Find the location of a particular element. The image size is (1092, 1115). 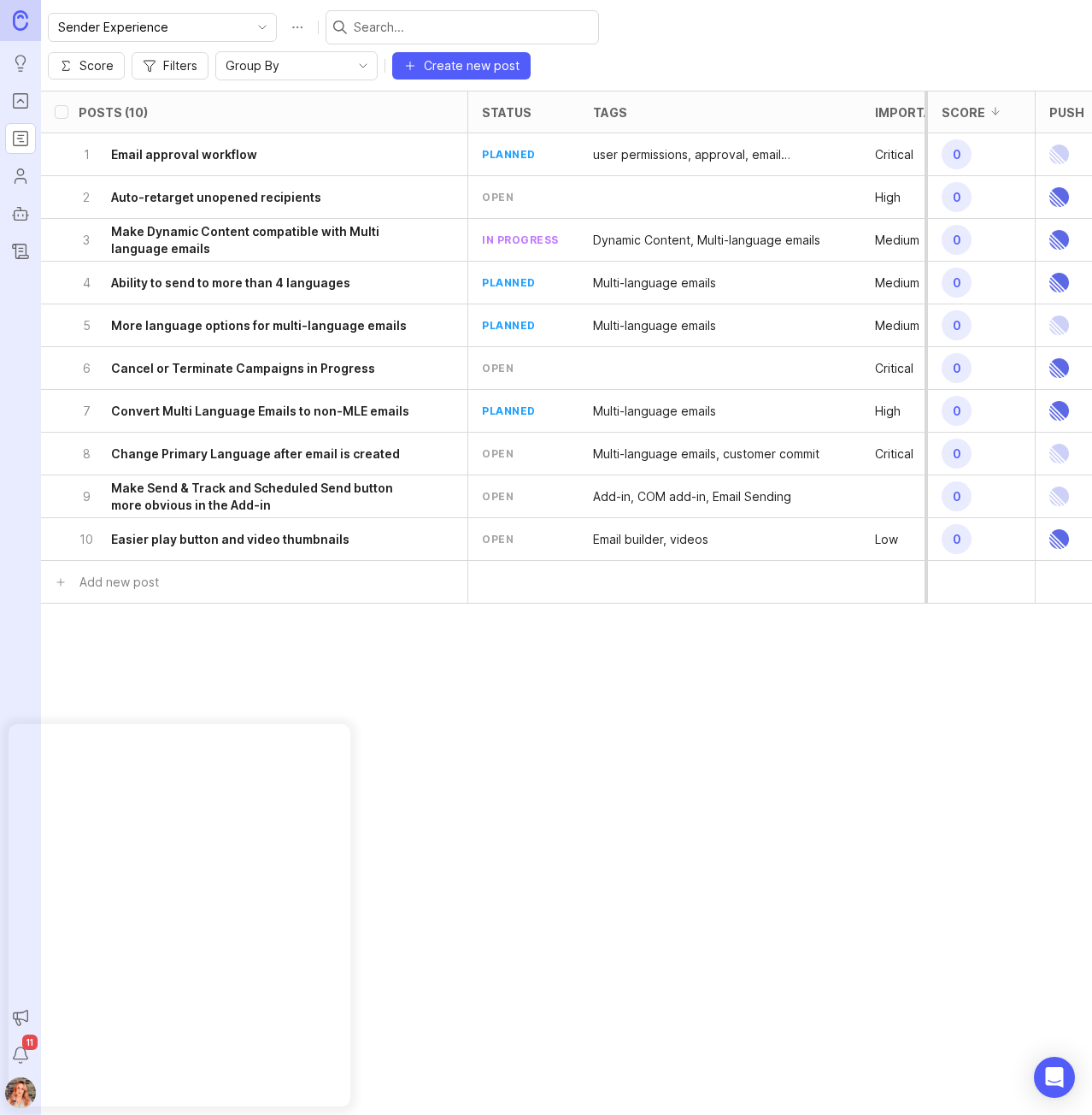

p: Low is located at coordinates (887, 540).